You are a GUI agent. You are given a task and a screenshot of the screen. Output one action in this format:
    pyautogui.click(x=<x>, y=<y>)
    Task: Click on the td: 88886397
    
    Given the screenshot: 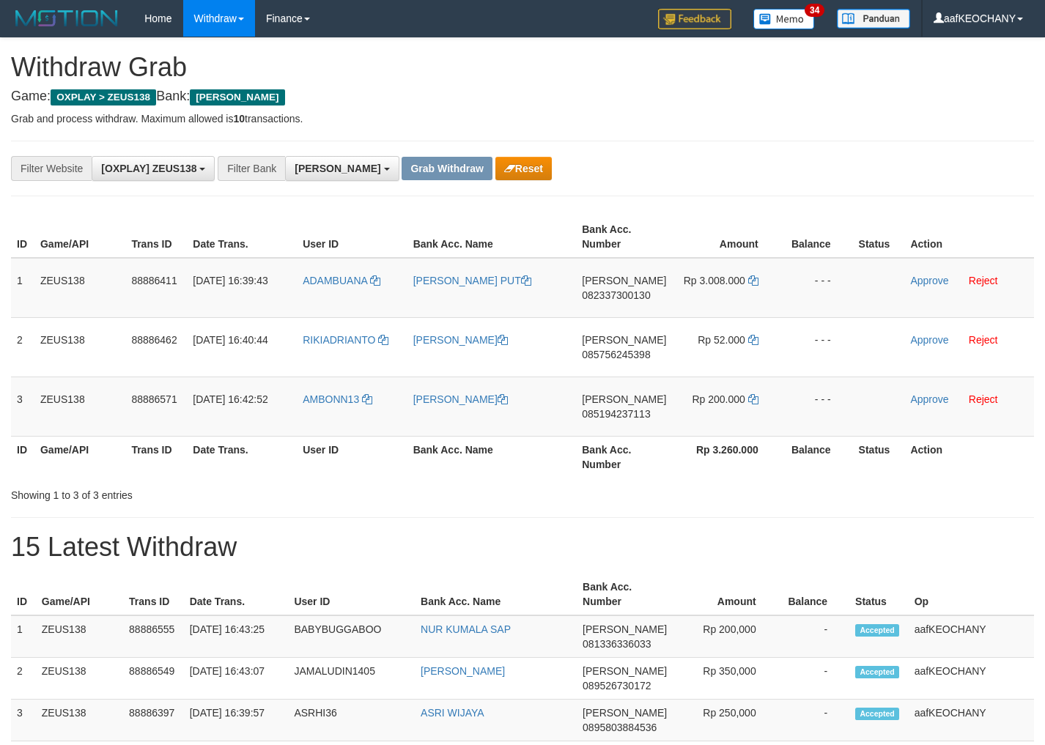 What is the action you would take?
    pyautogui.click(x=153, y=720)
    